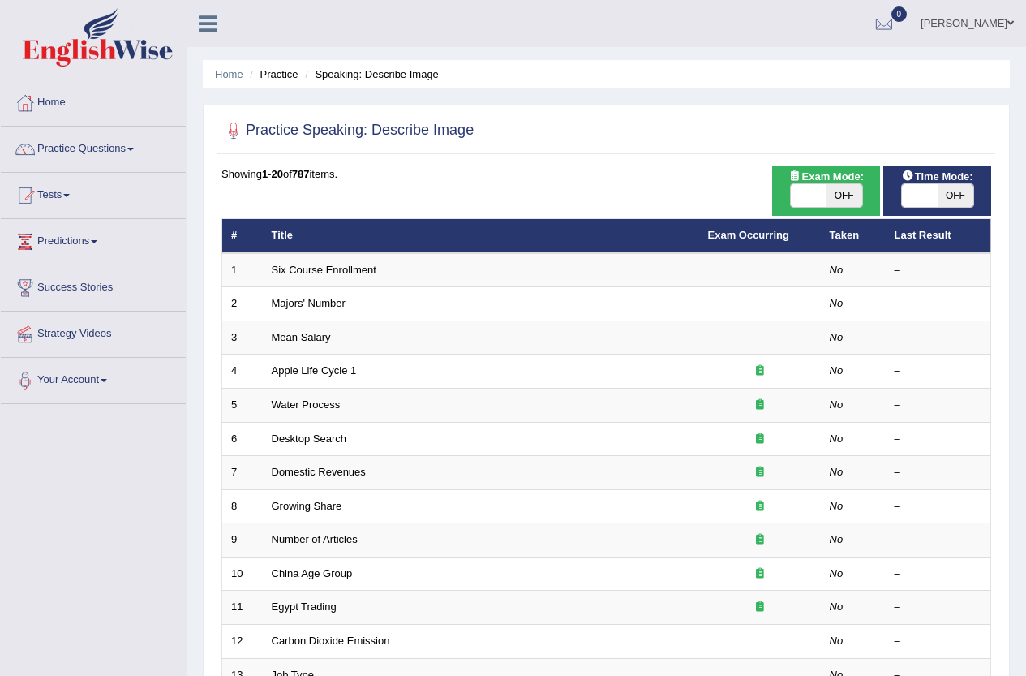  What do you see at coordinates (242, 337) in the screenshot?
I see `td: 3` at bounding box center [242, 337].